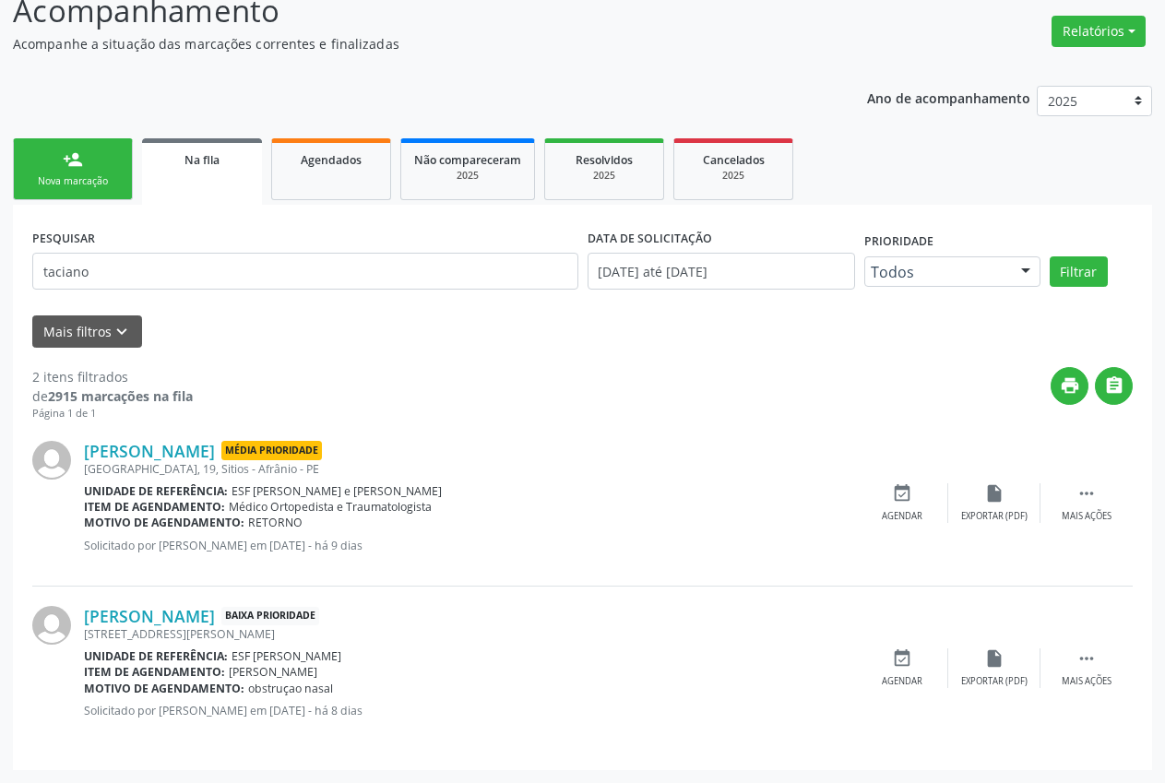 The width and height of the screenshot is (1165, 783). I want to click on strong: 2915 marcações na fila, so click(120, 396).